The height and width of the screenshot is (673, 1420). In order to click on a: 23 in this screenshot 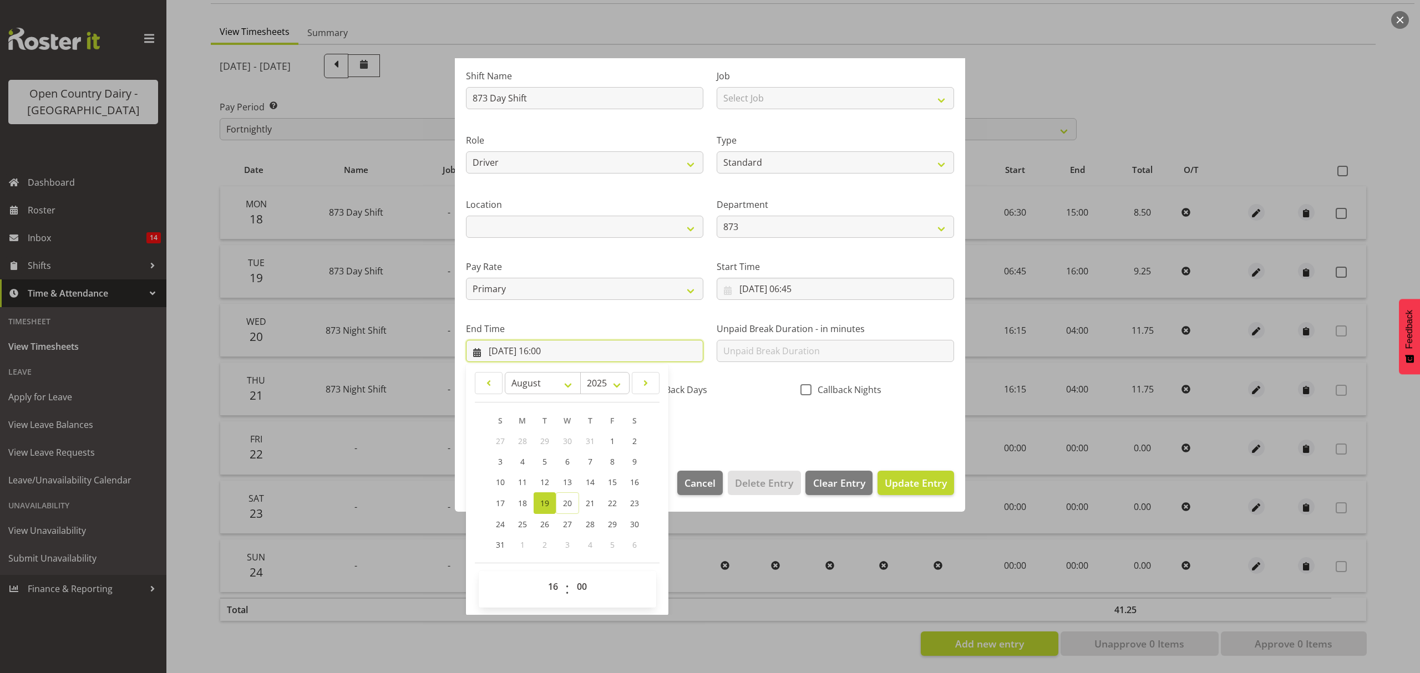, I will do `click(634, 503)`.